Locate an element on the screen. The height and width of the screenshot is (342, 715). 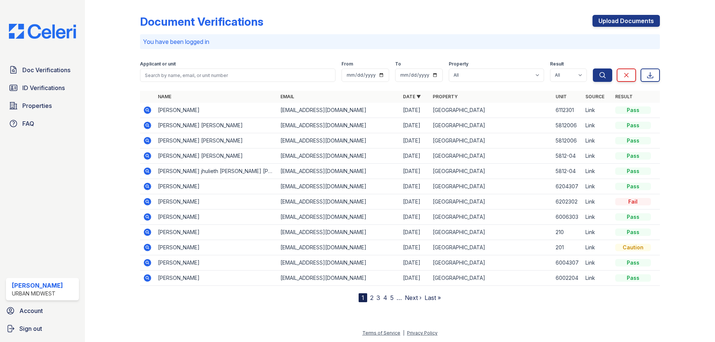
span: Account is located at coordinates (31, 311).